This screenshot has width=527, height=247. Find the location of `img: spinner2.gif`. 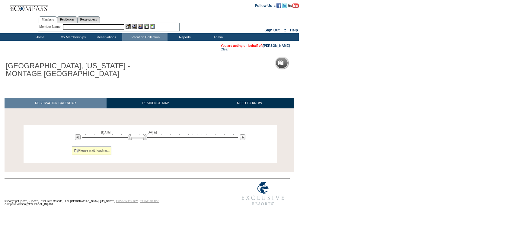

img: spinner2.gif is located at coordinates (76, 150).